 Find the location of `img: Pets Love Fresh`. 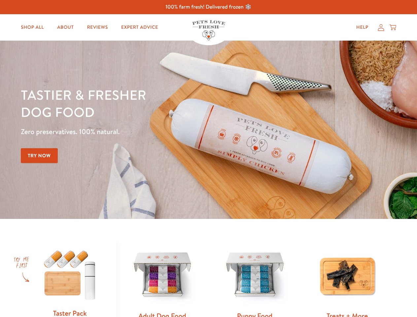

img: Pets Love Fresh is located at coordinates (209, 30).